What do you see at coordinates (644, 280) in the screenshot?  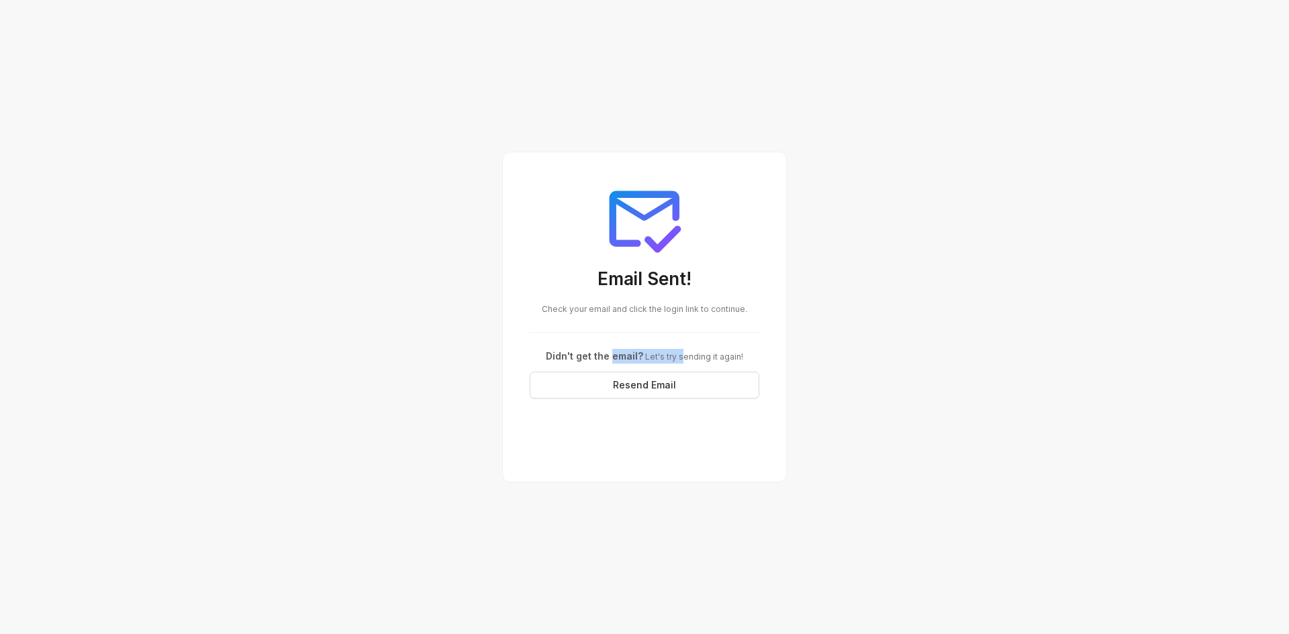 I see `h3: Email Sent!` at bounding box center [644, 280].